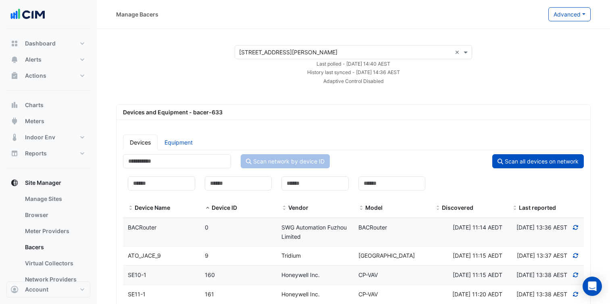  What do you see at coordinates (15, 60) in the screenshot?
I see `app-icon: Alerts` at bounding box center [15, 60].